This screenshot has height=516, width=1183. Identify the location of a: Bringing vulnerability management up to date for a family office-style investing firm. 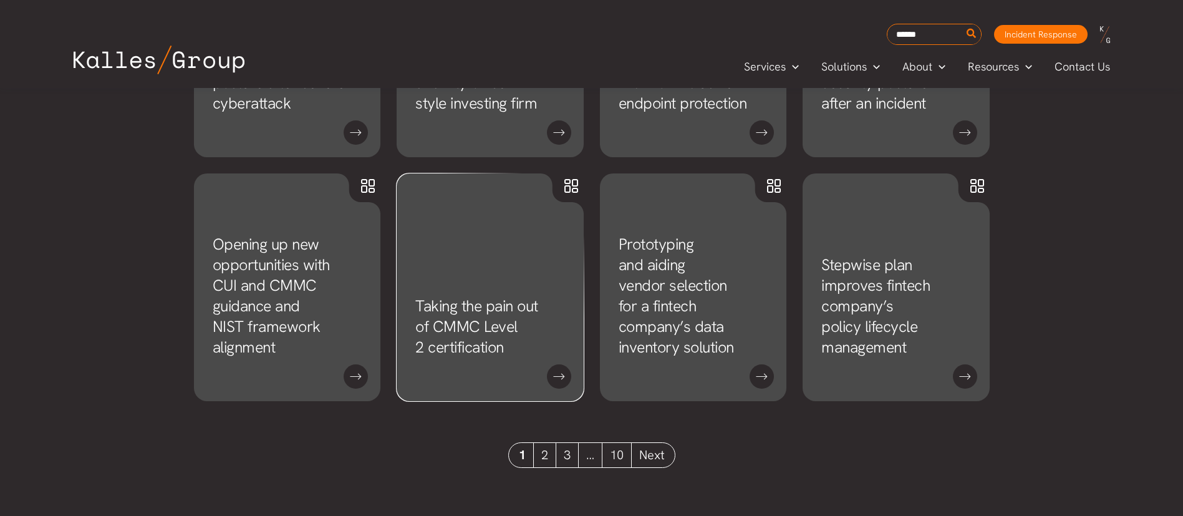
(483, 62).